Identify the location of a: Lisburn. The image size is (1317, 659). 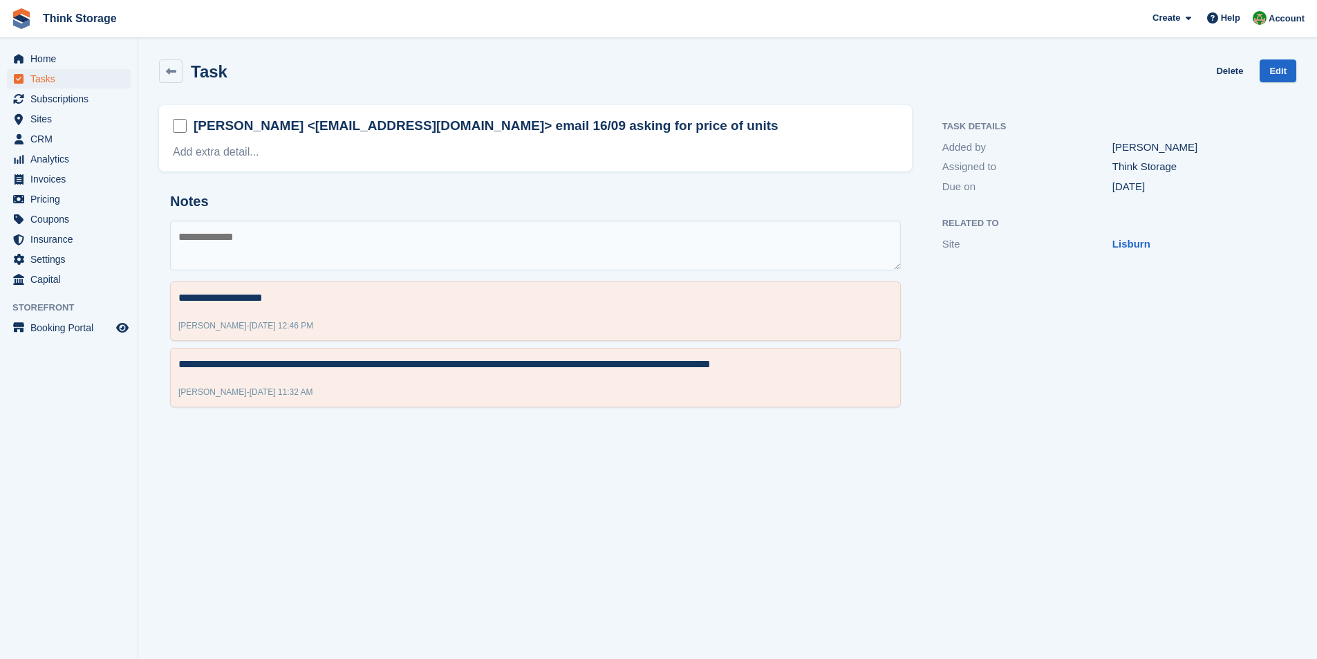
(1131, 243).